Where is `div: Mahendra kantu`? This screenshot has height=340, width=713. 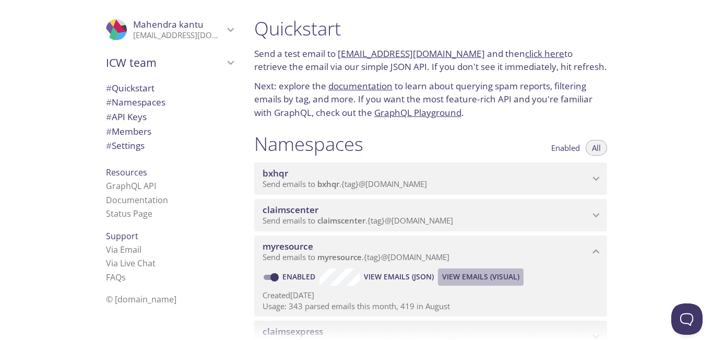 div: Mahendra kantu is located at coordinates (170, 30).